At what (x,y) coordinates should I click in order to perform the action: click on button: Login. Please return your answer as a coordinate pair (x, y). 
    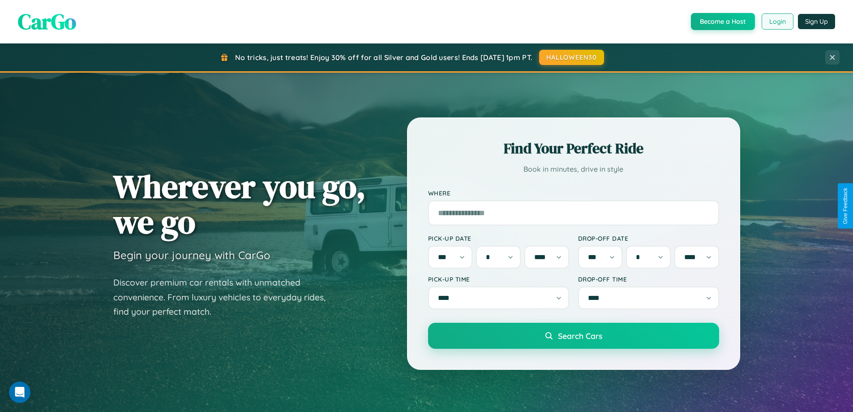
    Looking at the image, I should click on (778, 22).